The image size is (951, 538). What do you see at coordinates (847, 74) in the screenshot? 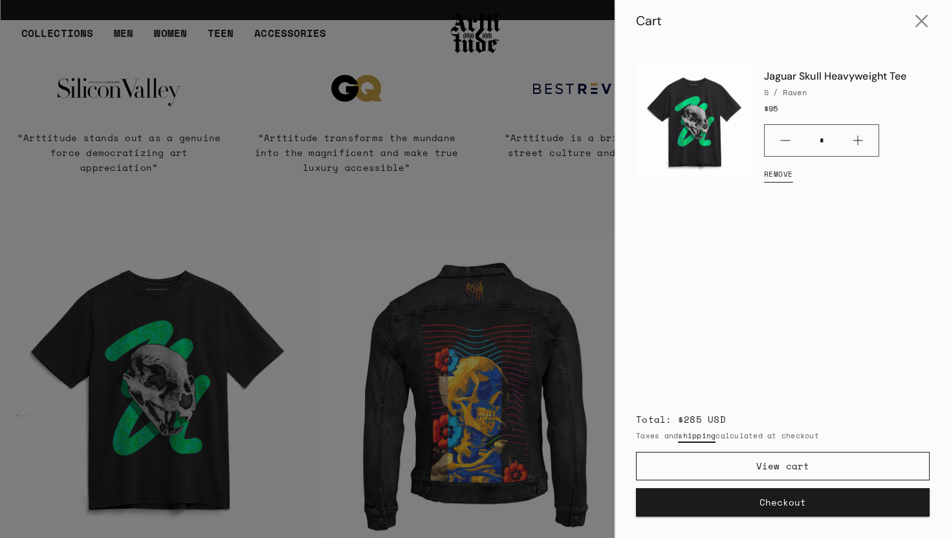
I see `a: Jaguar Skull Heavyweight Tee` at bounding box center [847, 74].